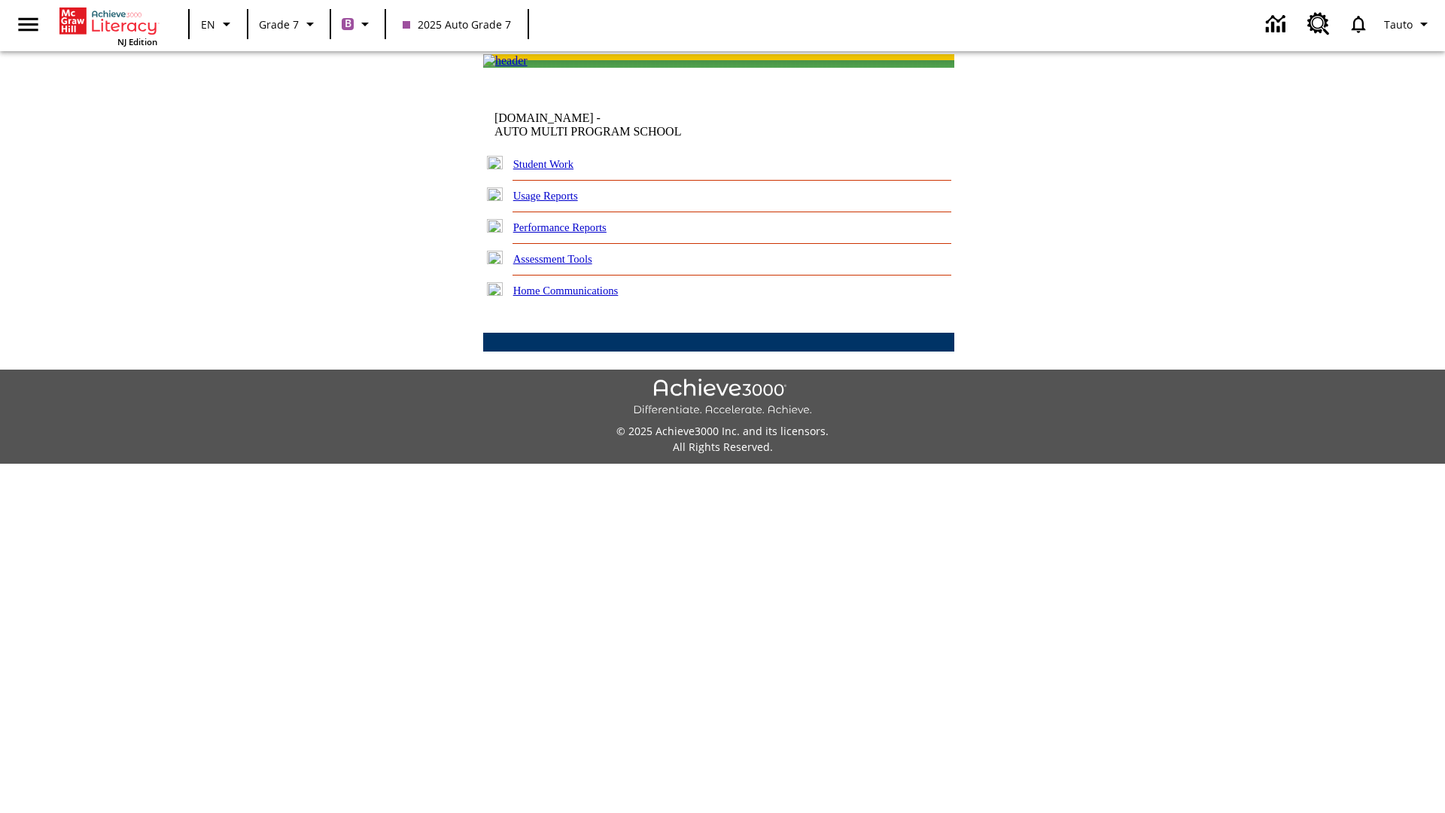 The height and width of the screenshot is (813, 1445). I want to click on button: Language: EN, Select a language, so click(218, 24).